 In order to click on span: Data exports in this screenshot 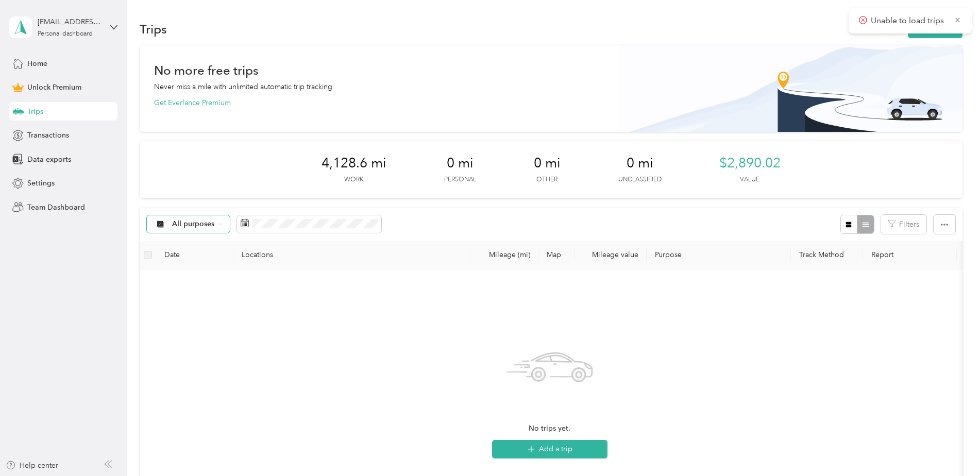, I will do `click(49, 159)`.